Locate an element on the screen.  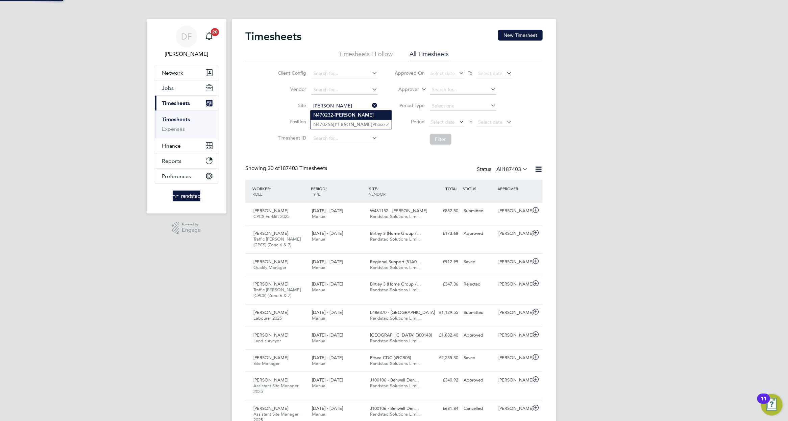
div: Rejected is located at coordinates (479, 284).